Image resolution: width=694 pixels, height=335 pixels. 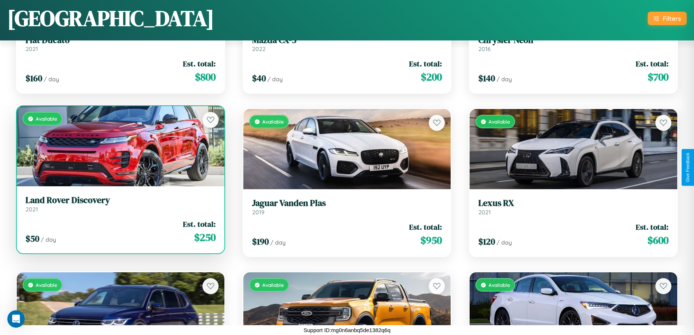 What do you see at coordinates (258, 212) in the screenshot?
I see `span: 2019` at bounding box center [258, 212].